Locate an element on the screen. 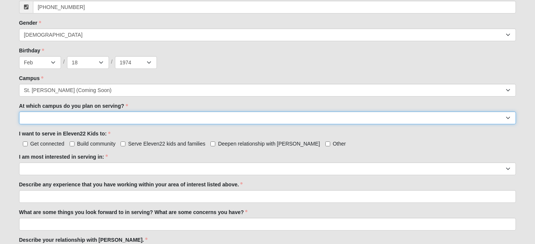 This screenshot has height=244, width=535. label: Gender is located at coordinates (30, 23).